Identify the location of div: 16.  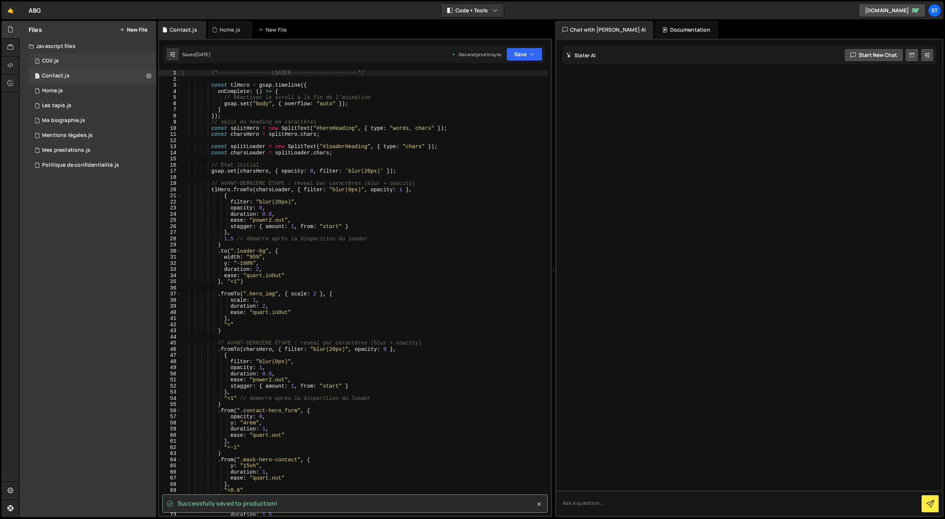
(170, 165).